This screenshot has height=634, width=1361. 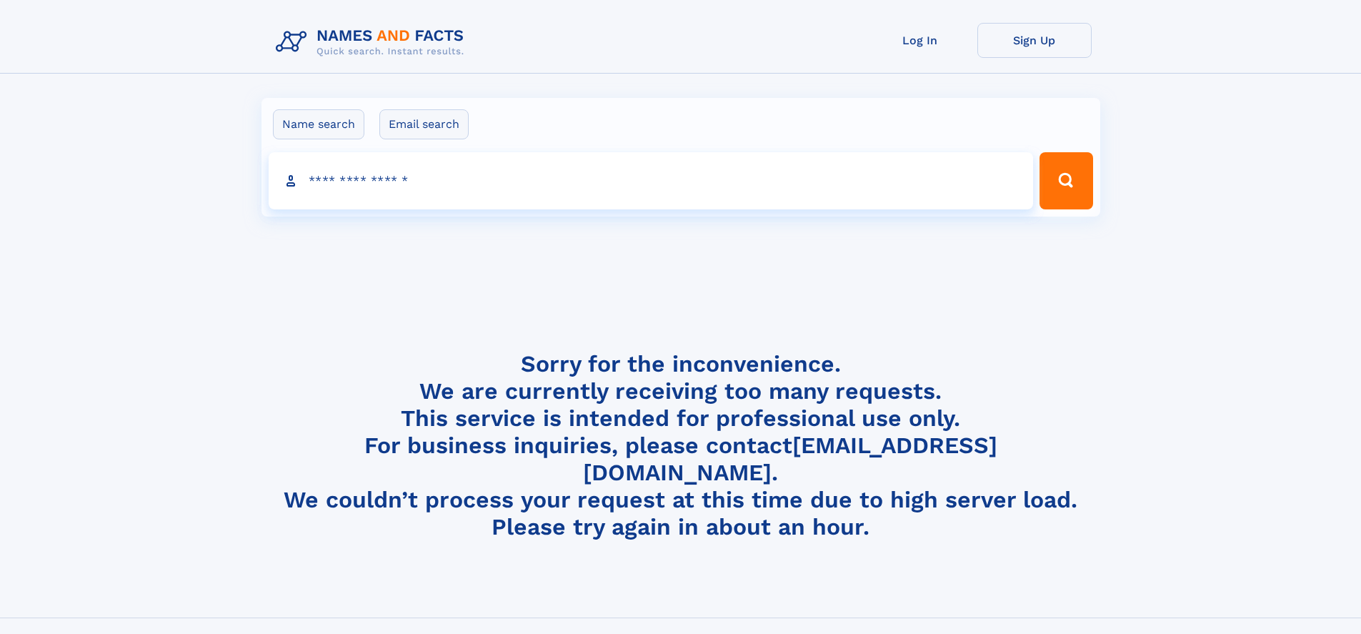 What do you see at coordinates (373, 42) in the screenshot?
I see `img: Logo Names and Facts` at bounding box center [373, 42].